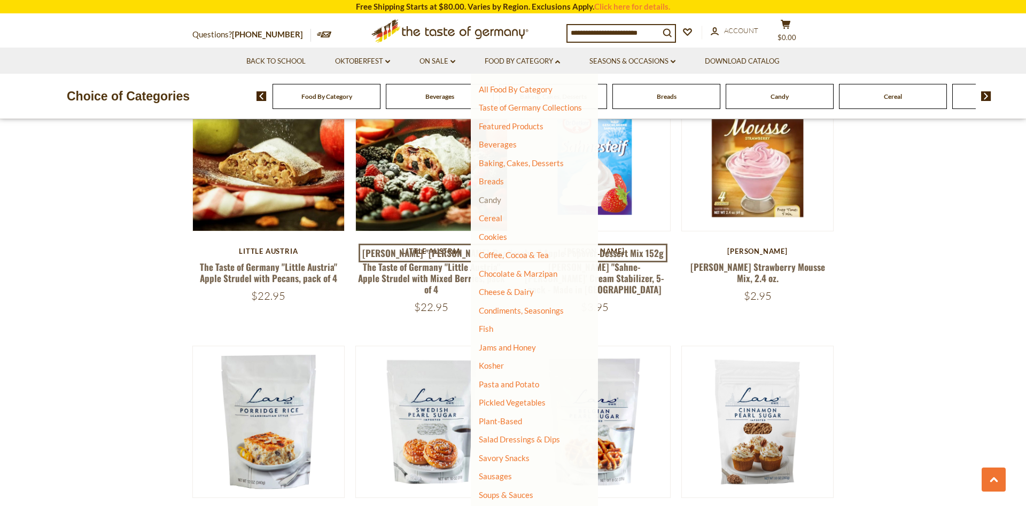 This screenshot has height=506, width=1026. Describe the element at coordinates (252, 35) in the screenshot. I see `p: Questions?` at that location.